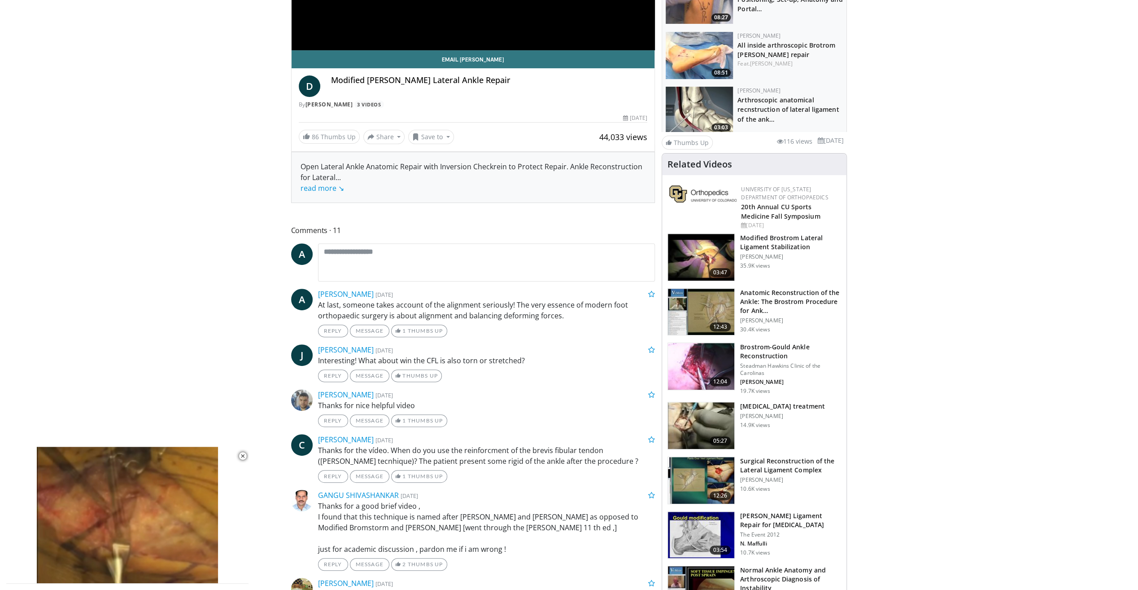 This screenshot has height=590, width=1138. Describe the element at coordinates (721, 327) in the screenshot. I see `span: 12:43` at that location.